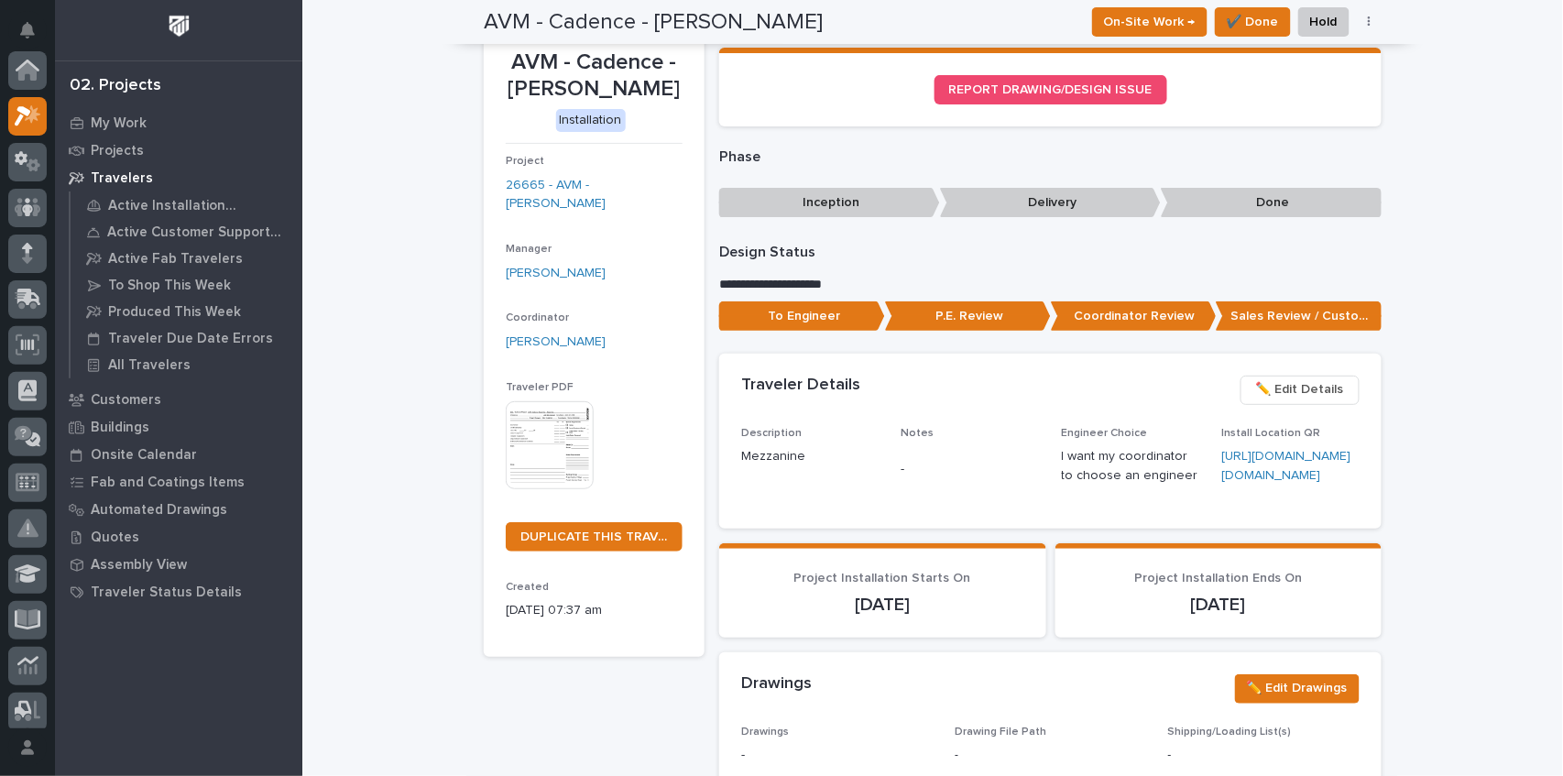 The width and height of the screenshot is (1563, 776). I want to click on p: My Work, so click(118, 124).